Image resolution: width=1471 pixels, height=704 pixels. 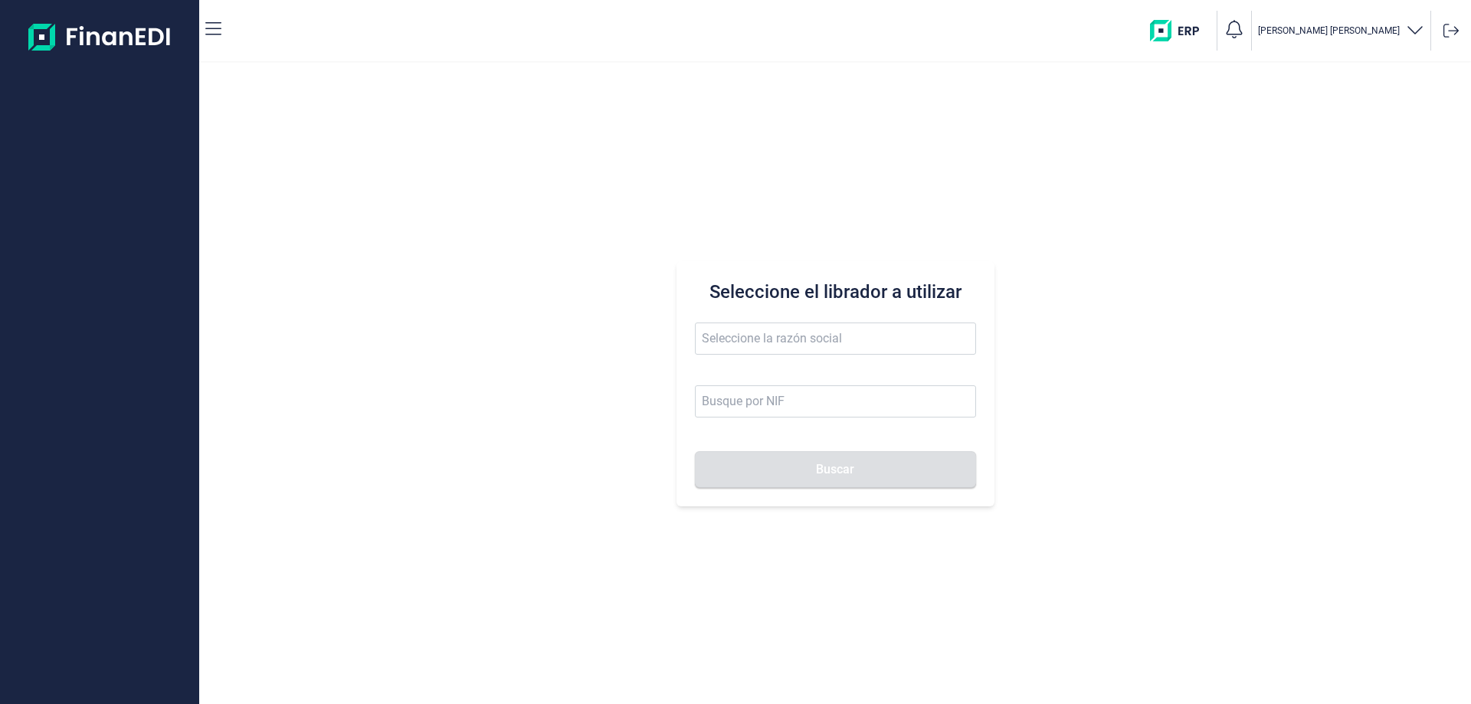 What do you see at coordinates (835, 469) in the screenshot?
I see `span: Buscar` at bounding box center [835, 469].